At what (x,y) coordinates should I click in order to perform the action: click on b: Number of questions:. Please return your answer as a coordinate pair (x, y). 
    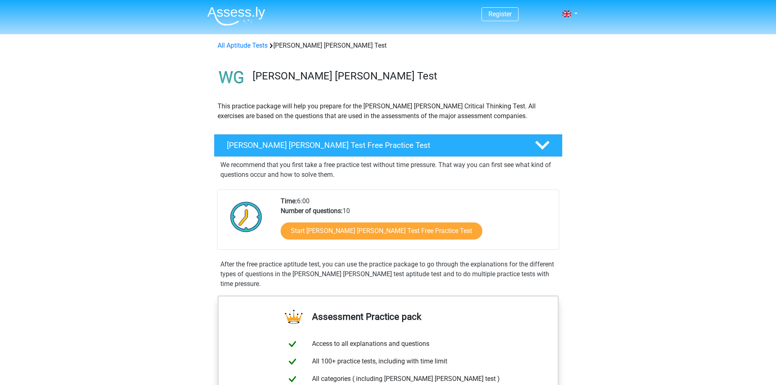
    Looking at the image, I should click on (312, 211).